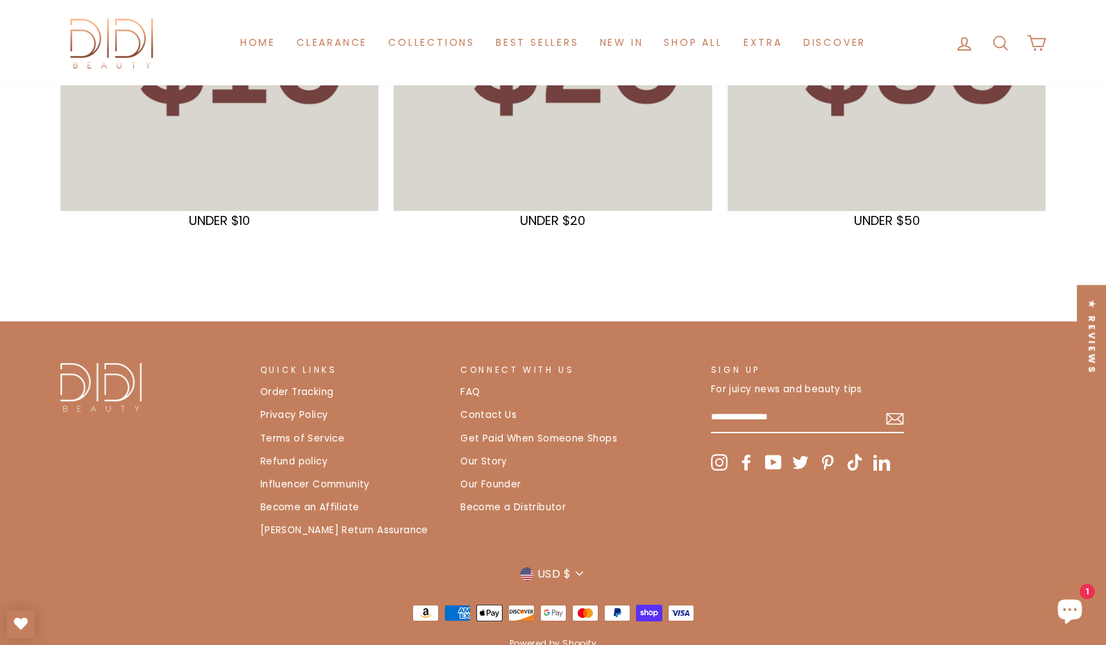  What do you see at coordinates (539, 439) in the screenshot?
I see `a: Get Paid When Someone Shops` at bounding box center [539, 439].